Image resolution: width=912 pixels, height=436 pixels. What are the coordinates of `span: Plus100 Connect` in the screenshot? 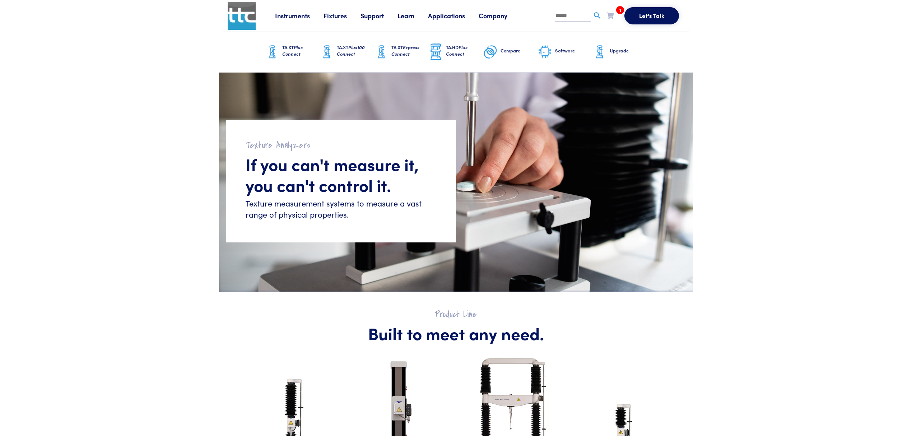 It's located at (351, 50).